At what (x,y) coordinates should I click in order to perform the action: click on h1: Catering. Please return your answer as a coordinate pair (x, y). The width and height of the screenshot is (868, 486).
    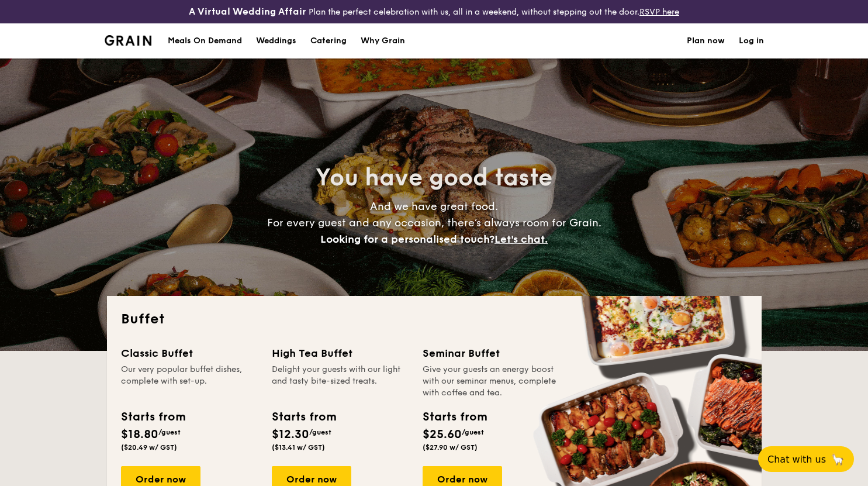
    Looking at the image, I should click on (328, 41).